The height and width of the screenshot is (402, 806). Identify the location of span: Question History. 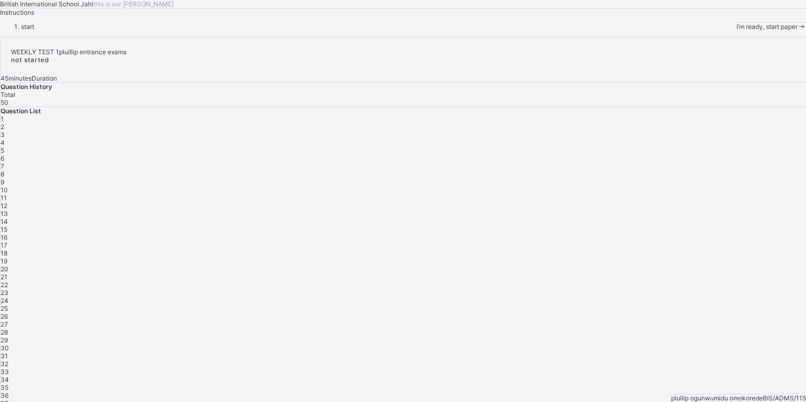
(26, 86).